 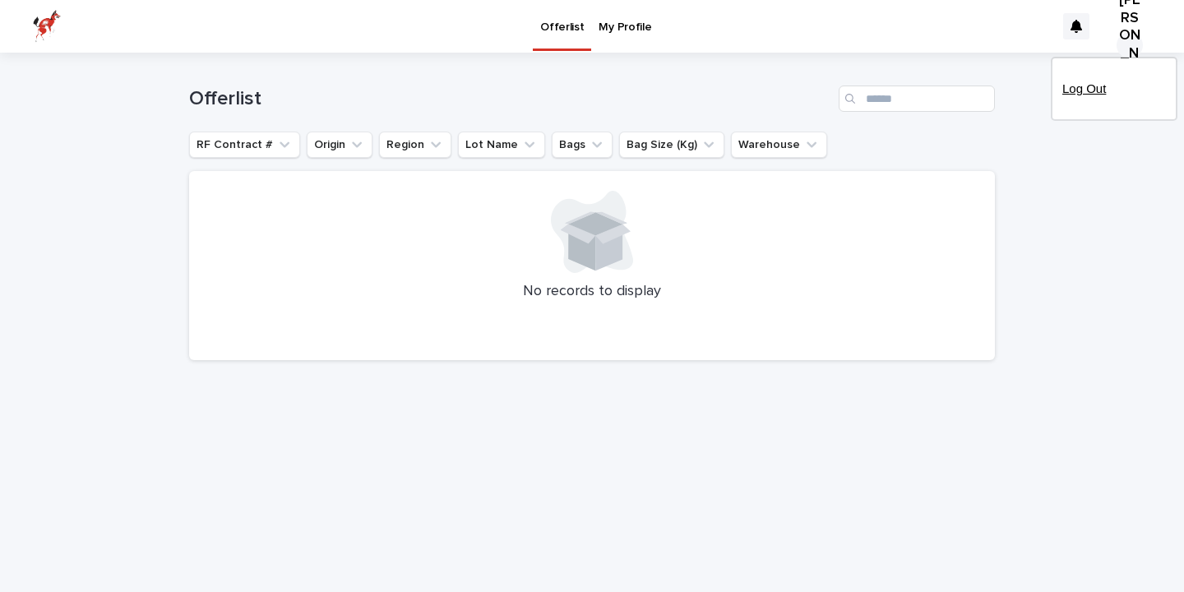 What do you see at coordinates (415, 145) in the screenshot?
I see `button: Region` at bounding box center [415, 145].